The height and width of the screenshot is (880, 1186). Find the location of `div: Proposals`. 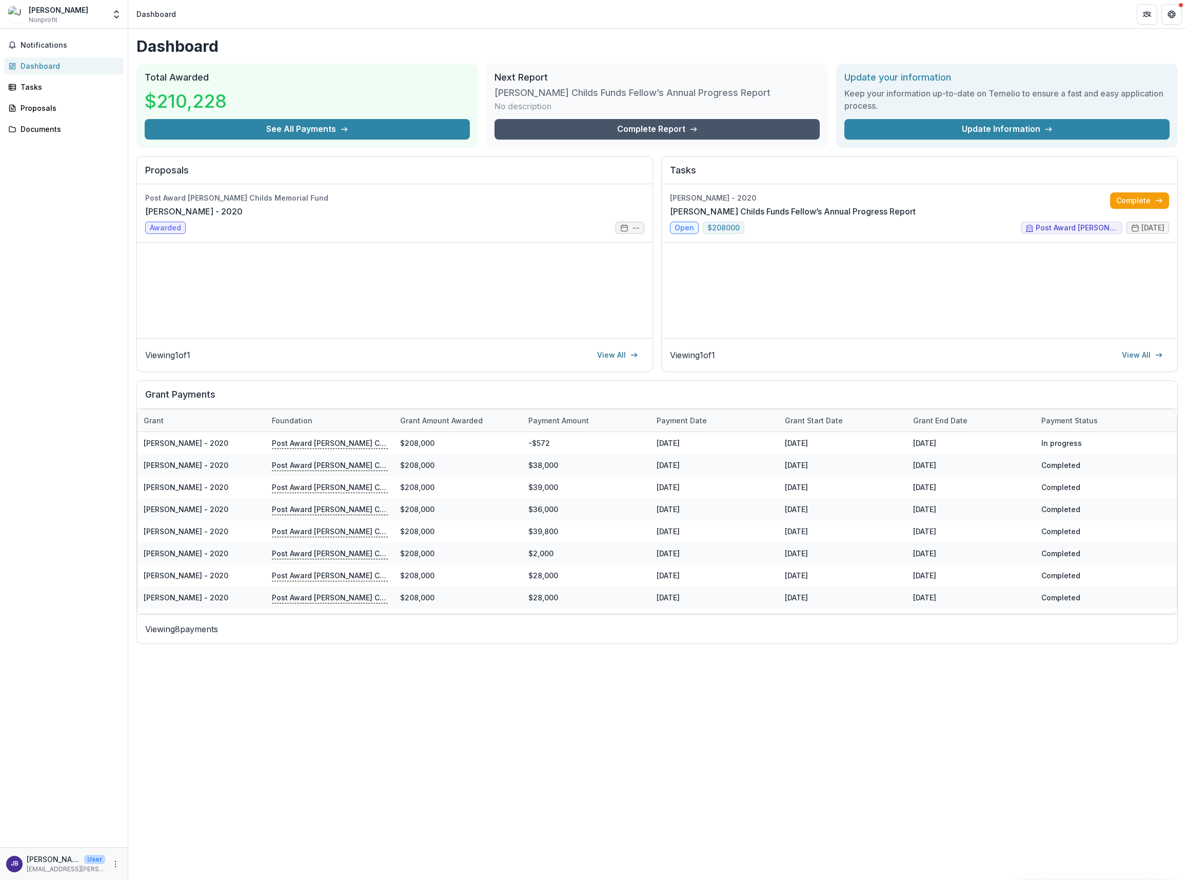

div: Proposals is located at coordinates (68, 108).